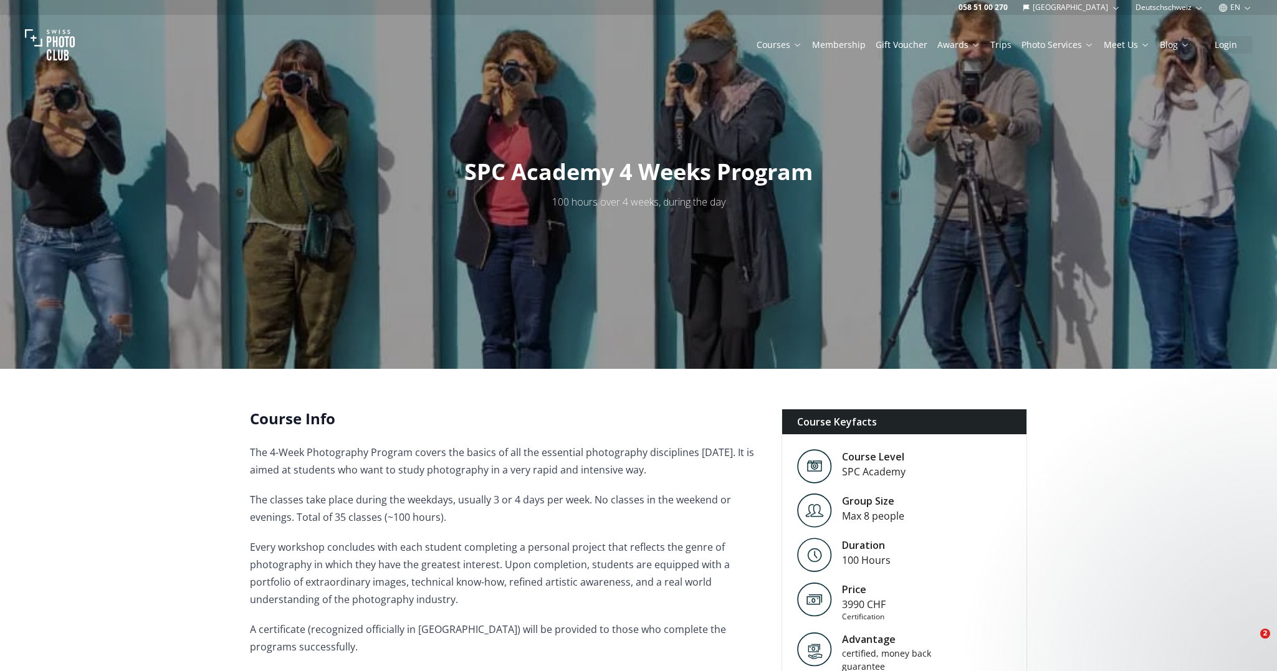  I want to click on button: Photo Services, so click(1057, 45).